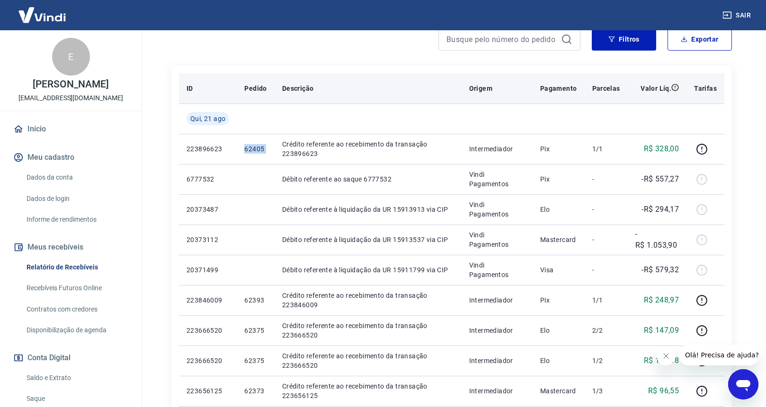 This screenshot has height=407, width=766. I want to click on button: Exportar, so click(699, 39).